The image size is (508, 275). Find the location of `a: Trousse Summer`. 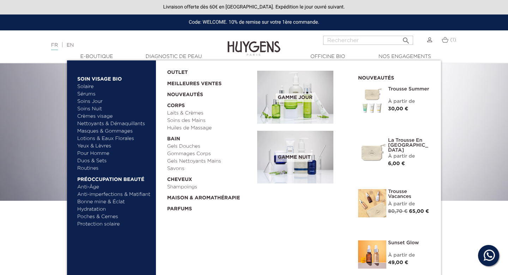

a: Trousse Summer is located at coordinates (409, 89).